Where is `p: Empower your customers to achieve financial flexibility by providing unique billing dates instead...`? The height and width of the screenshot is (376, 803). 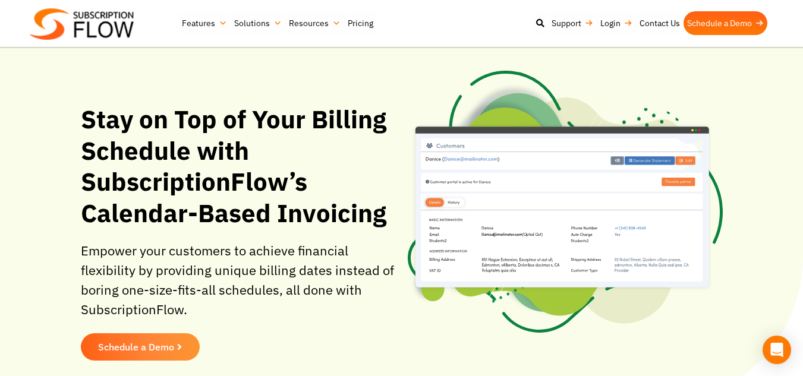 p: Empower your customers to achieve financial flexibility by providing unique billing dates instead... is located at coordinates (238, 280).